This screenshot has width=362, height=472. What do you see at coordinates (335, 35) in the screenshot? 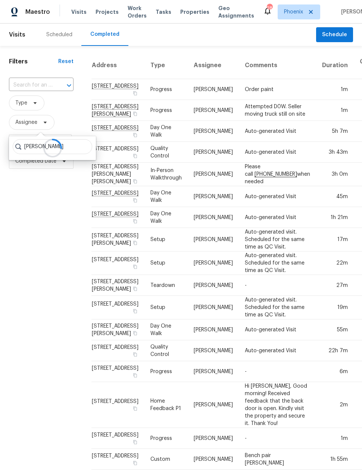
I see `button: Schedule` at bounding box center [335, 35].